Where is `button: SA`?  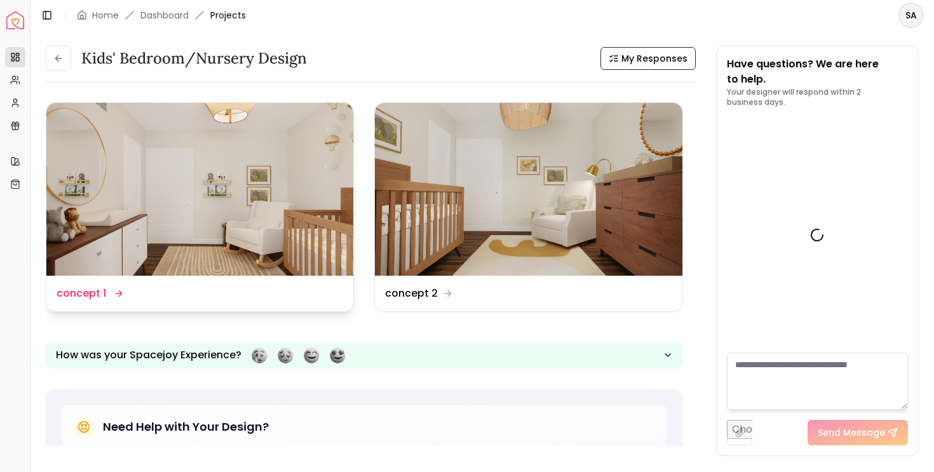 button: SA is located at coordinates (911, 15).